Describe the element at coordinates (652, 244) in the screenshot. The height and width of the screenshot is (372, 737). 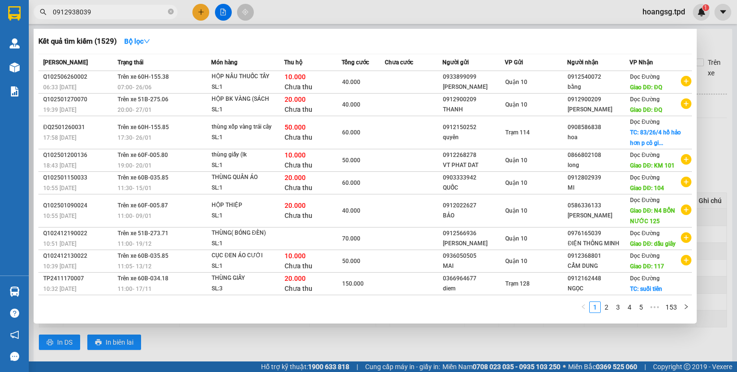
I see `span: Giao DĐ: dầu giây` at that location.